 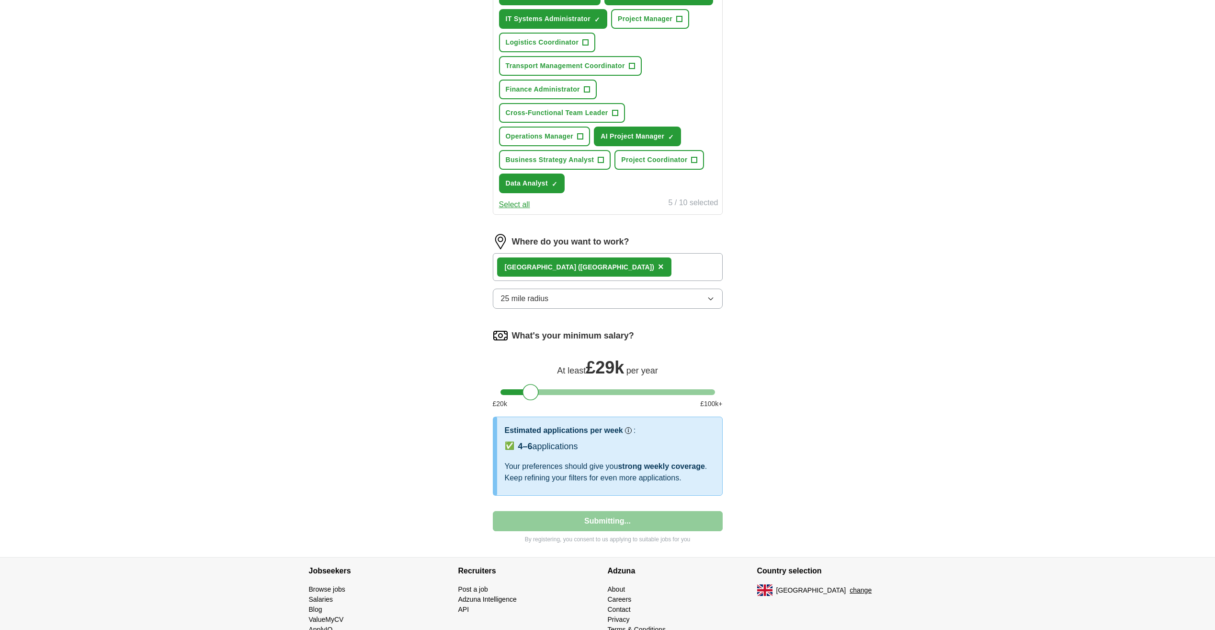 What do you see at coordinates (620, 599) in the screenshot?
I see `a: Careers` at bounding box center [620, 599].